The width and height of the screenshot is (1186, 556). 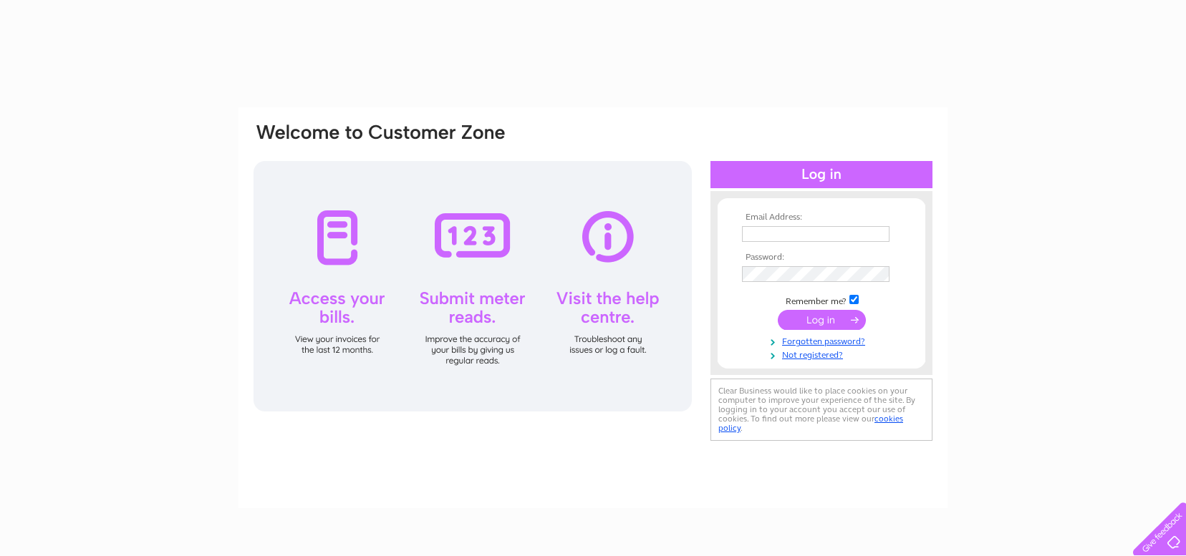 I want to click on input: Submit, so click(x=821, y=320).